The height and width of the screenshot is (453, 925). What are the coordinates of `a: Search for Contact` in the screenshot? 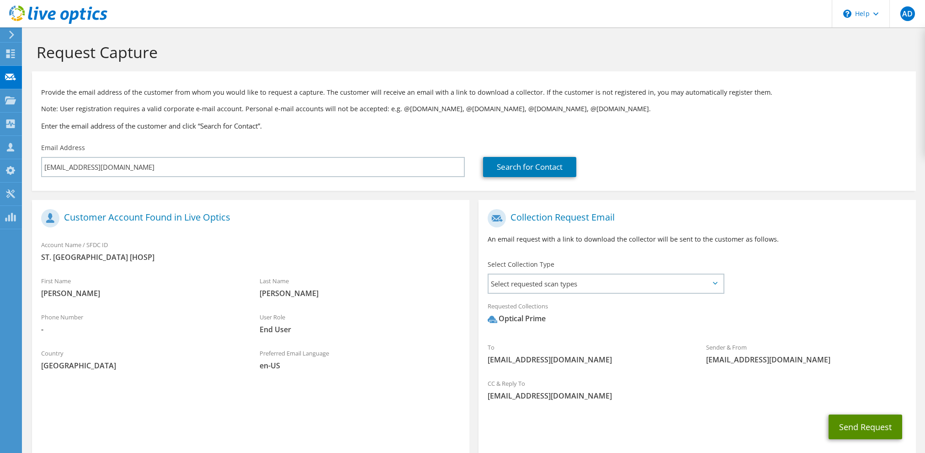 It's located at (530, 167).